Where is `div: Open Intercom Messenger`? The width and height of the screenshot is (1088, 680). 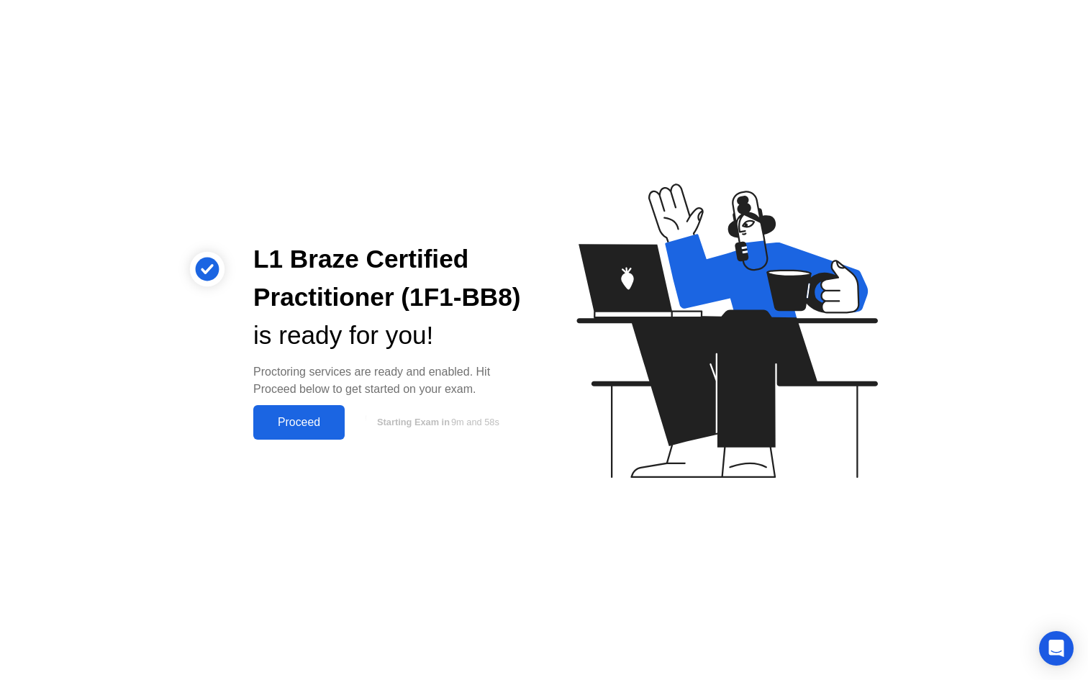
div: Open Intercom Messenger is located at coordinates (1056, 648).